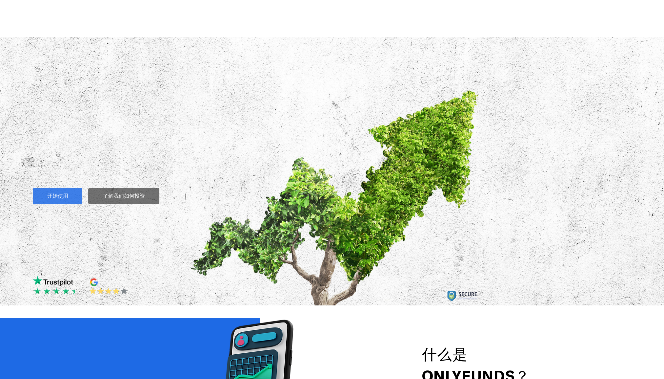 The height and width of the screenshot is (379, 664). What do you see at coordinates (124, 196) in the screenshot?
I see `span: 了解我们如何投资` at bounding box center [124, 196].